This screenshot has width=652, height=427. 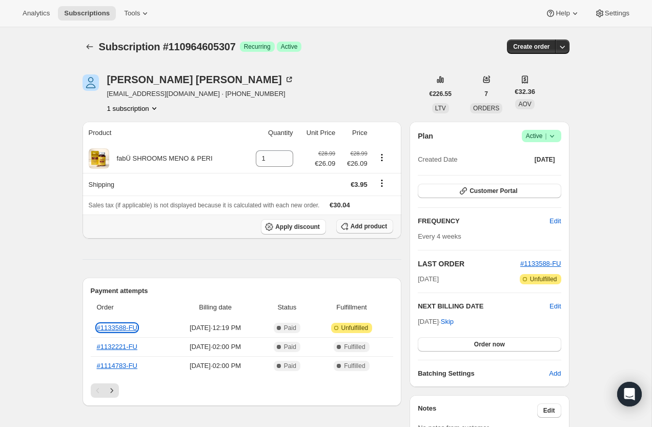 What do you see at coordinates (99, 158) in the screenshot?
I see `img: product img` at bounding box center [99, 158].